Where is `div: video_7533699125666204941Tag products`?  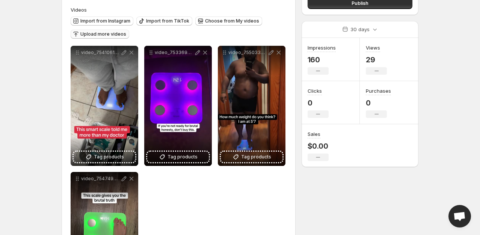 div: video_7533699125666204941Tag products is located at coordinates (178, 106).